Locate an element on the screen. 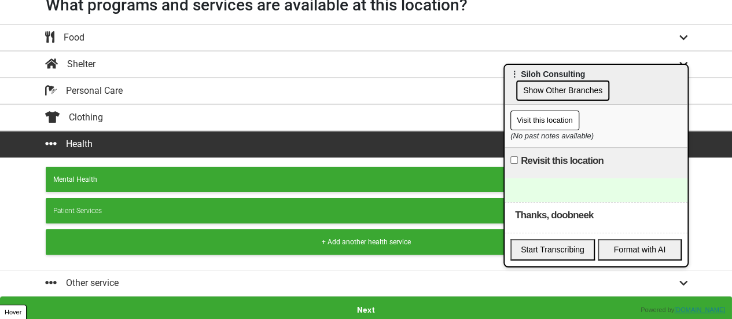 This screenshot has width=732, height=319. div: Food is located at coordinates (65, 38).